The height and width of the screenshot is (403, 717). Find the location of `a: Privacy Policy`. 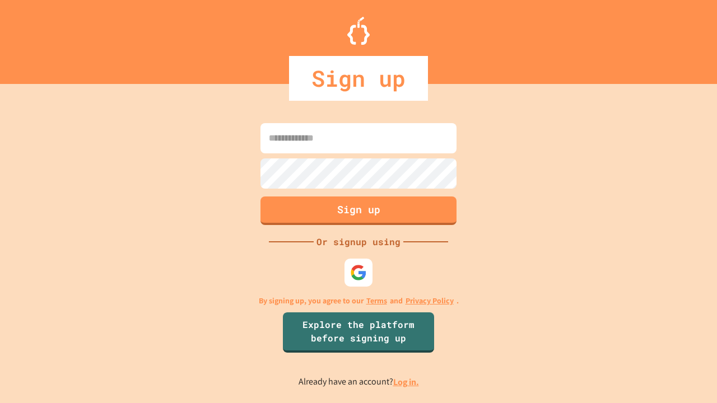

a: Privacy Policy is located at coordinates (430, 301).